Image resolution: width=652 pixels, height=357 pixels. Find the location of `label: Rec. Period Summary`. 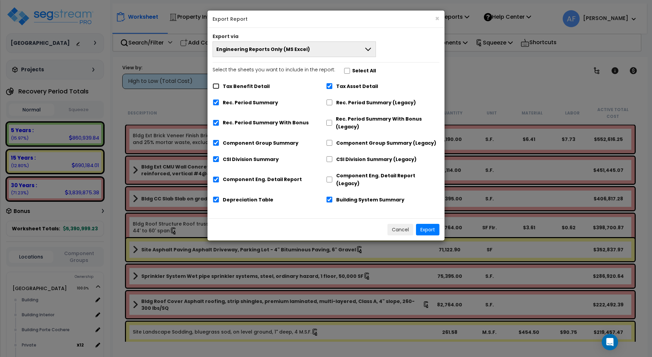

label: Rec. Period Summary is located at coordinates (250, 102).